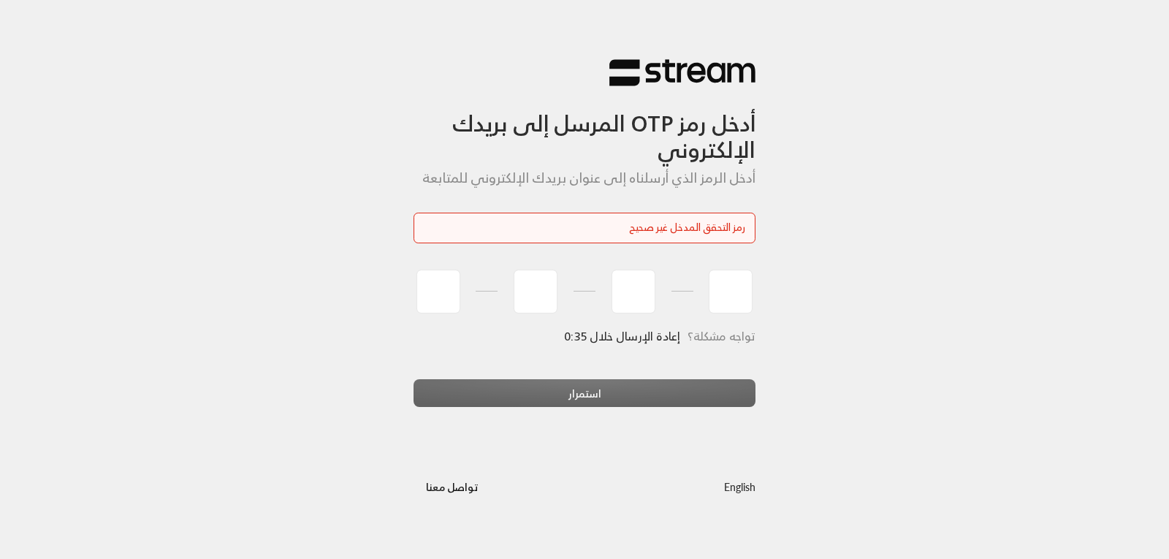 The image size is (1169, 559). I want to click on a: تواصل معنا, so click(451, 487).